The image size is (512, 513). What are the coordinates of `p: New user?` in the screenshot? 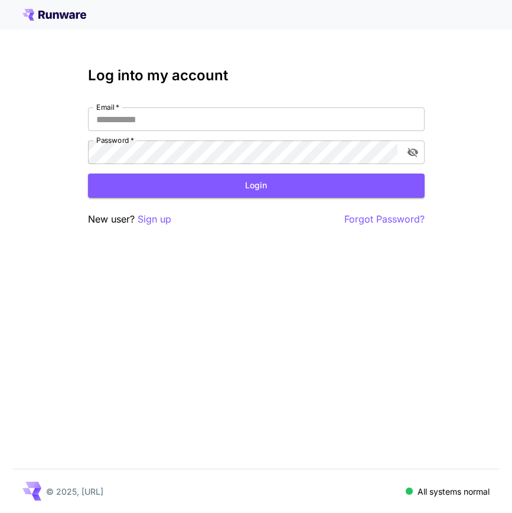 It's located at (129, 219).